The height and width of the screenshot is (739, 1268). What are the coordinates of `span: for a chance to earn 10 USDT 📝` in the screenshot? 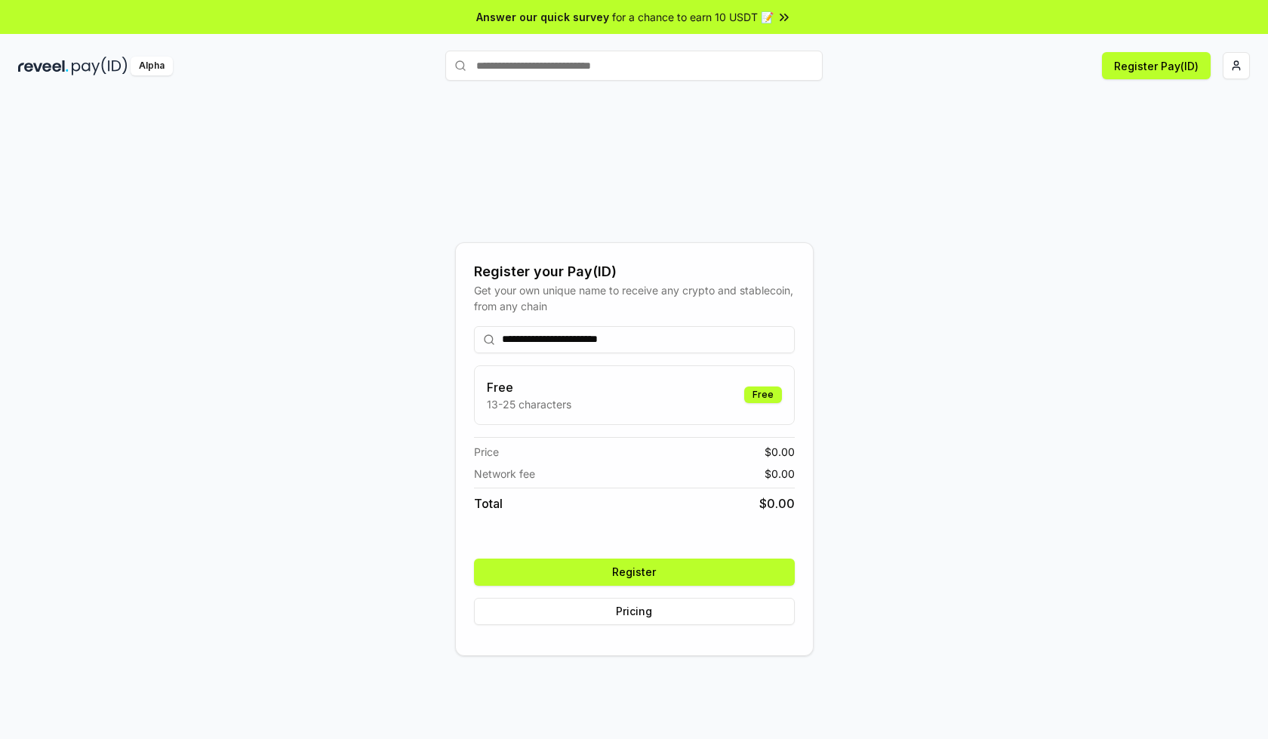 It's located at (693, 17).